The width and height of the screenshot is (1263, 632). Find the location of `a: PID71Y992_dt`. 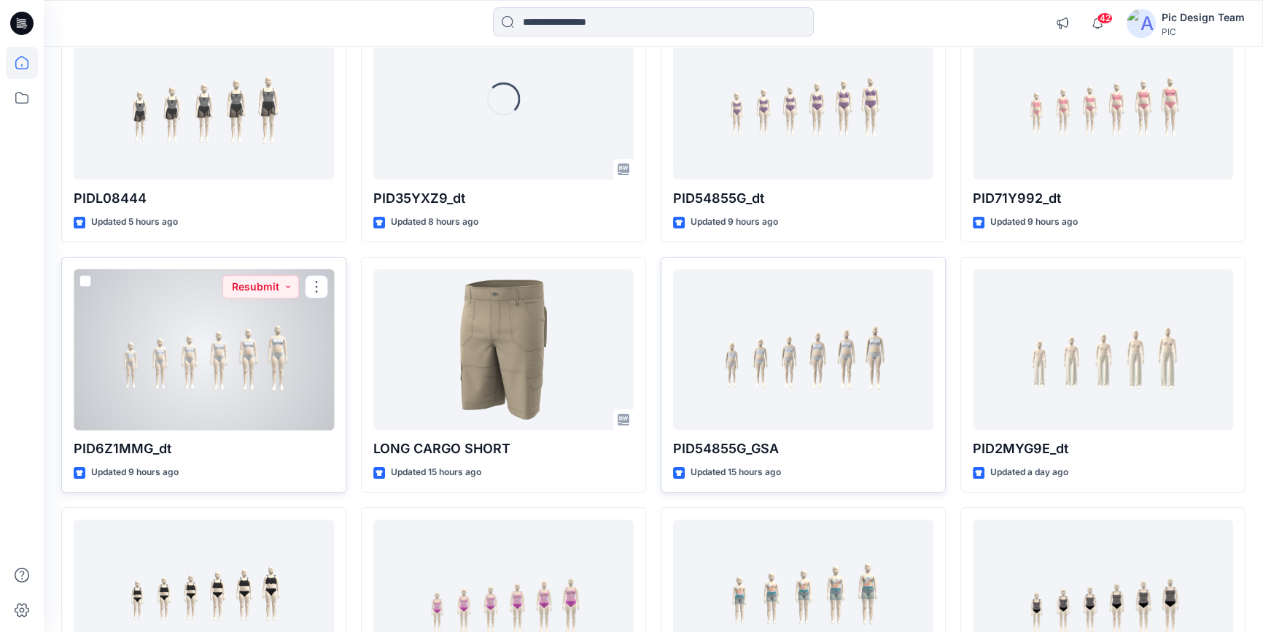

a: PID71Y992_dt is located at coordinates (1103, 99).